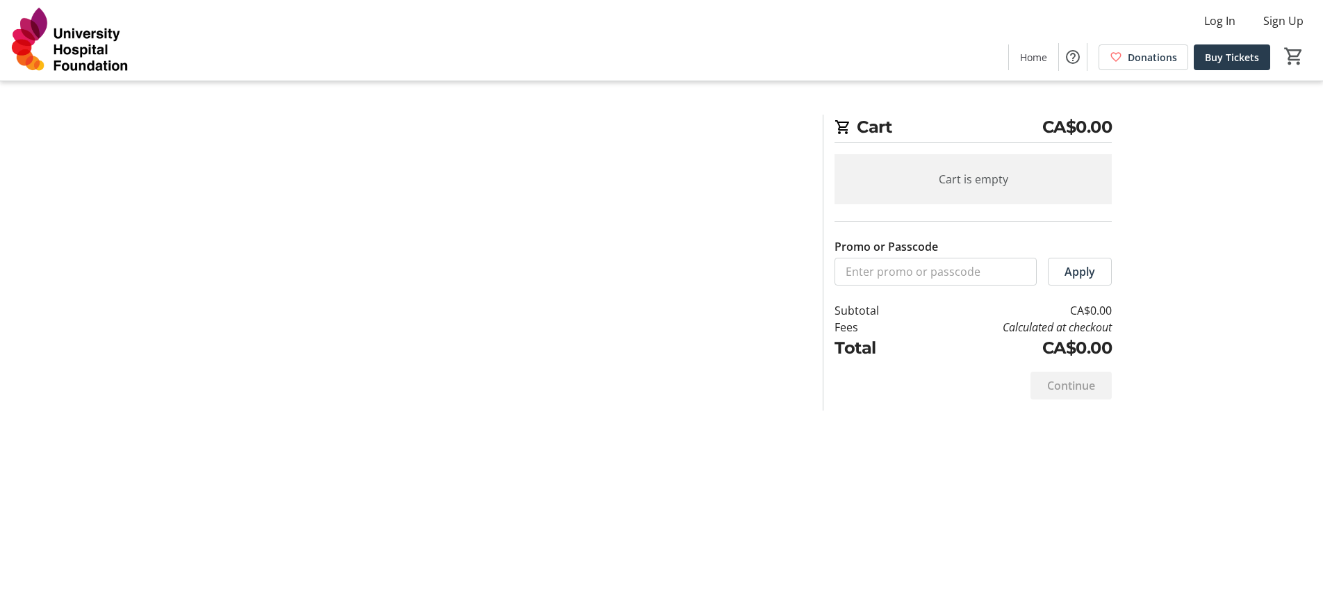  I want to click on button: Cart, so click(1294, 56).